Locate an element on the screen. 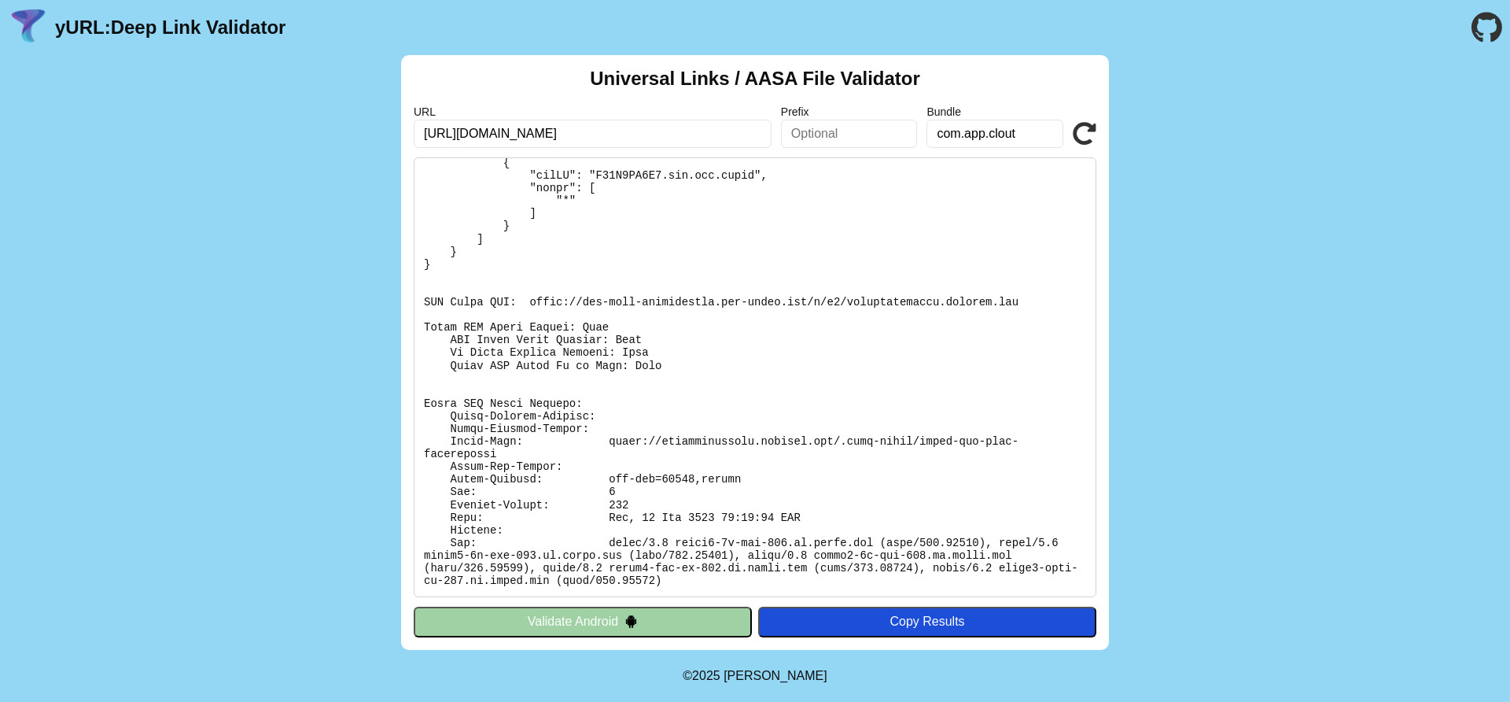  label: Prefix is located at coordinates (850, 112).